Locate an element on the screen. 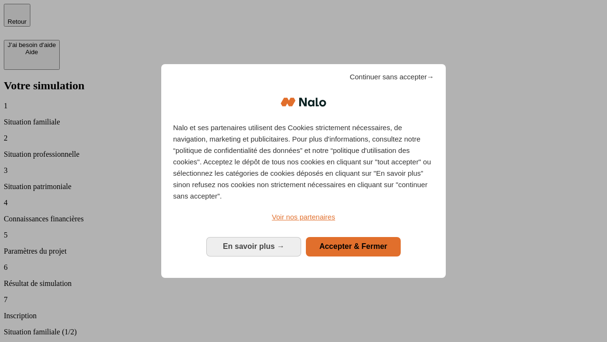 The width and height of the screenshot is (607, 342). div: Bienvenue chez Nalo Gestion du consentement is located at coordinates (304, 170).